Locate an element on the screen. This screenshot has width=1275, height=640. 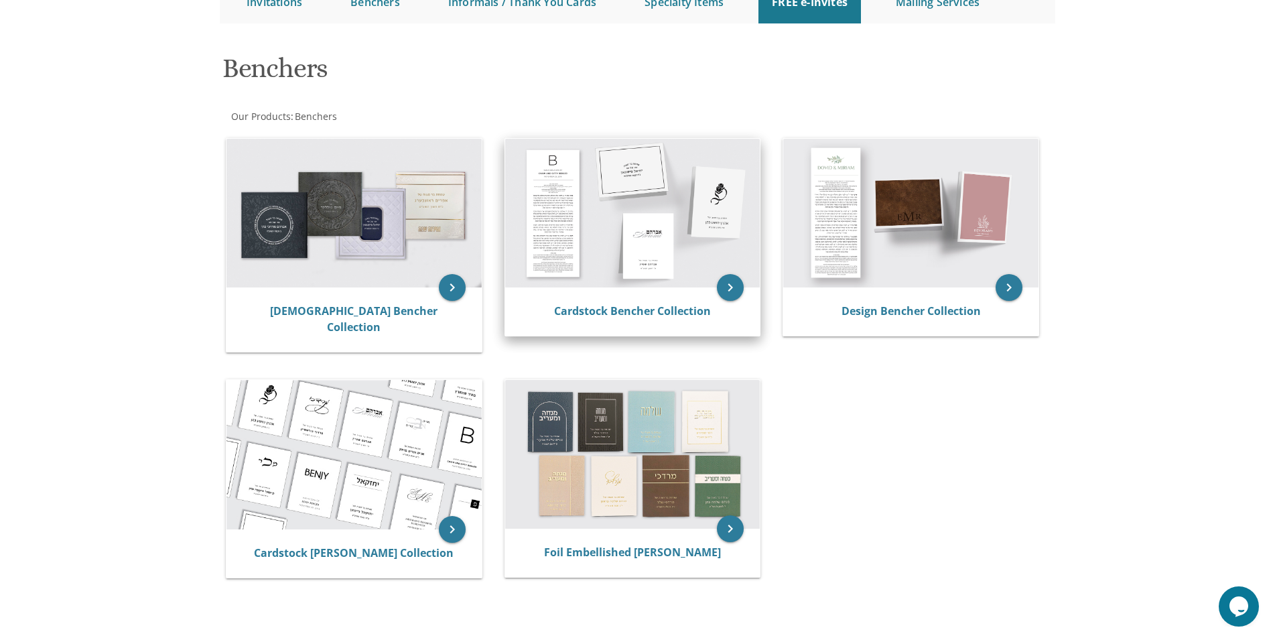
img: Cardstock Bencher Collection is located at coordinates (632, 213).